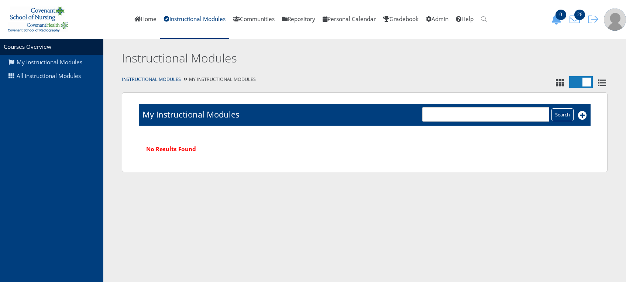 This screenshot has width=626, height=282. Describe the element at coordinates (151, 79) in the screenshot. I see `a: Instructional Modules` at that location.